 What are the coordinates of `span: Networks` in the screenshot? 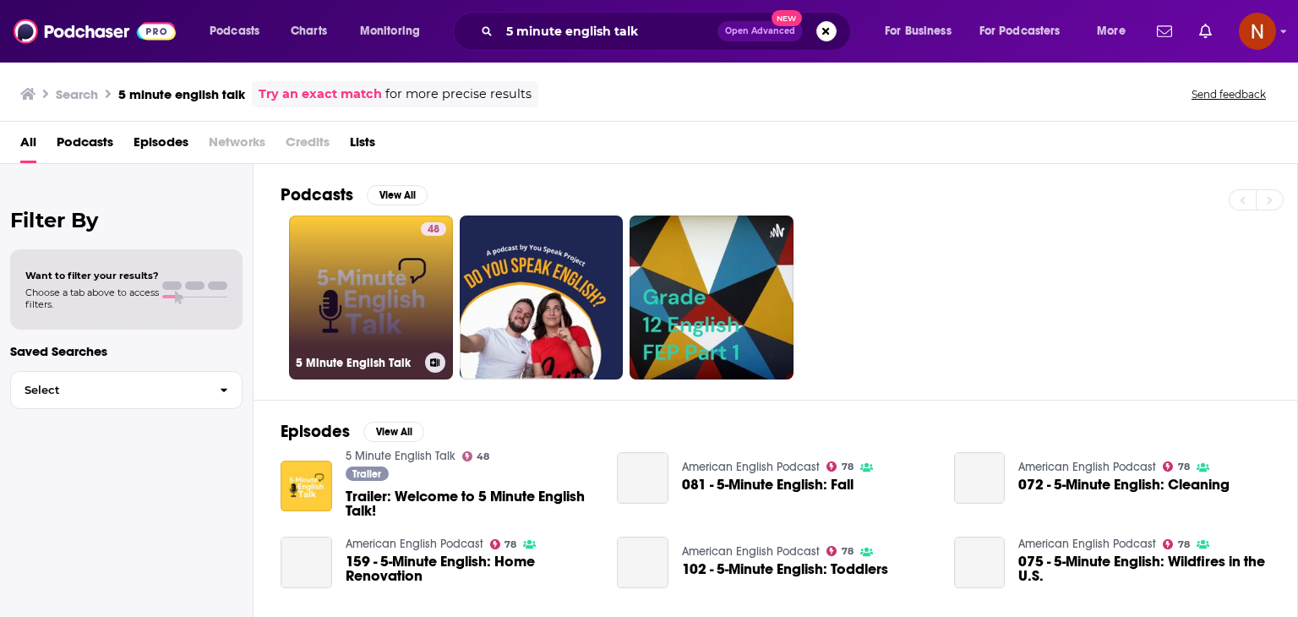 It's located at (237, 145).